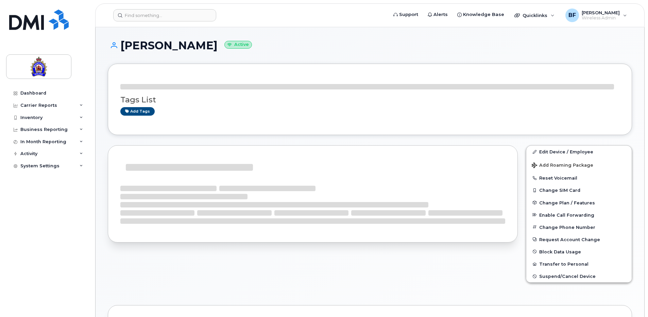 The height and width of the screenshot is (317, 648). I want to click on button: Add Roaming Package, so click(579, 165).